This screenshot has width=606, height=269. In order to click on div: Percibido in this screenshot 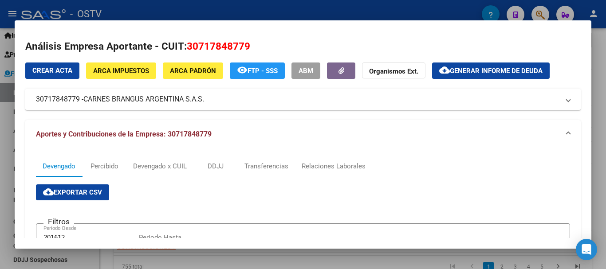, I will do `click(104, 166)`.